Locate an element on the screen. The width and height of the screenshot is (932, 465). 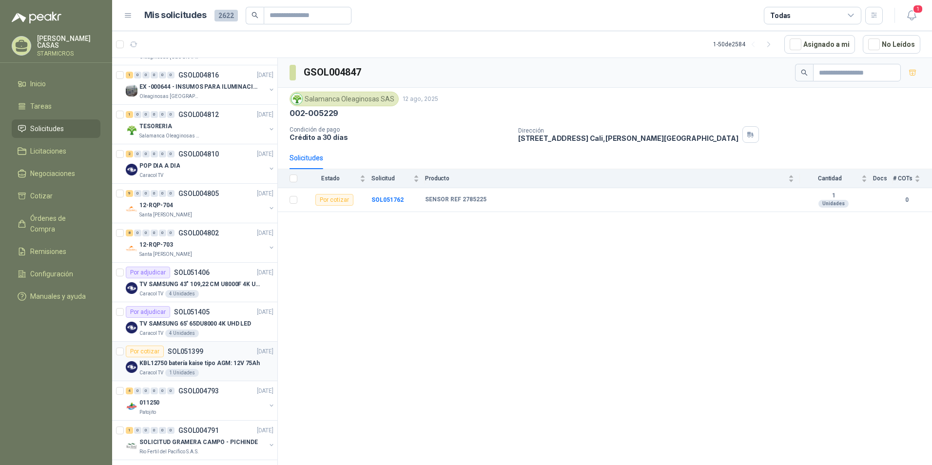
span: Licitaciones is located at coordinates (48, 151).